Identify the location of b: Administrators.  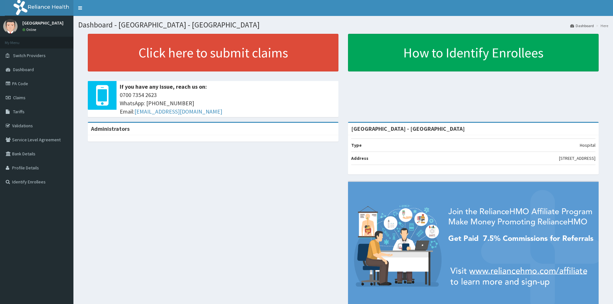
(110, 129).